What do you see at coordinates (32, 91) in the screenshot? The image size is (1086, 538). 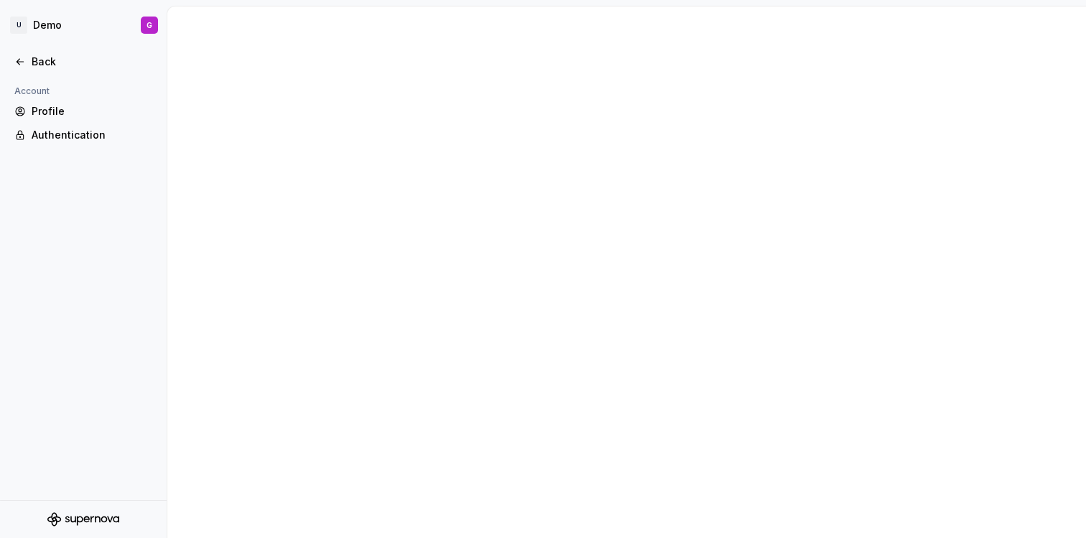 I see `div: Account` at bounding box center [32, 91].